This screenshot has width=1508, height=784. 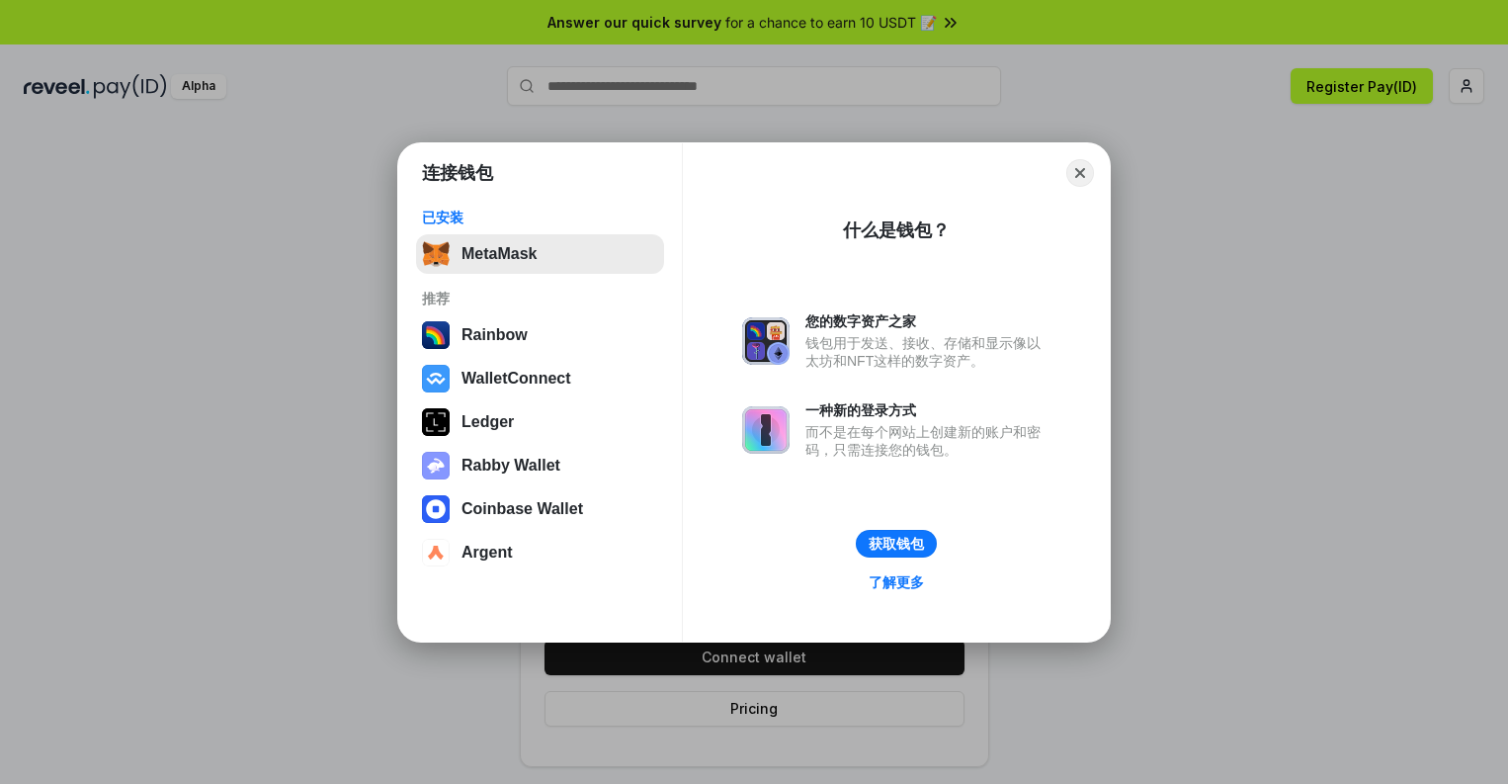 What do you see at coordinates (499, 254) in the screenshot?
I see `div: MetaMask` at bounding box center [499, 254].